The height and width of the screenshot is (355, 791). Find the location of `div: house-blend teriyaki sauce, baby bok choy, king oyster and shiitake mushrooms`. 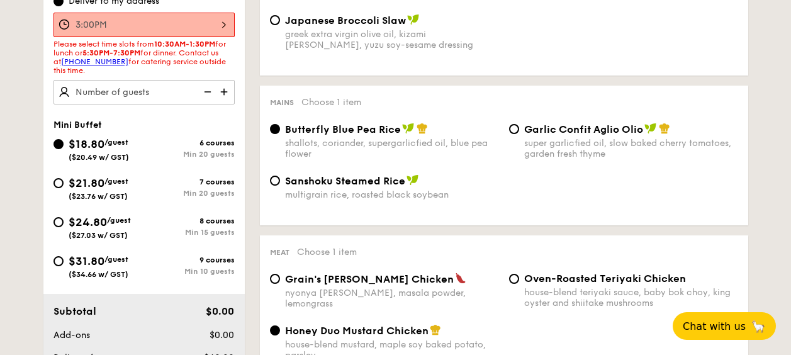

div: house-blend teriyaki sauce, baby bok choy, king oyster and shiitake mushrooms is located at coordinates (631, 298).